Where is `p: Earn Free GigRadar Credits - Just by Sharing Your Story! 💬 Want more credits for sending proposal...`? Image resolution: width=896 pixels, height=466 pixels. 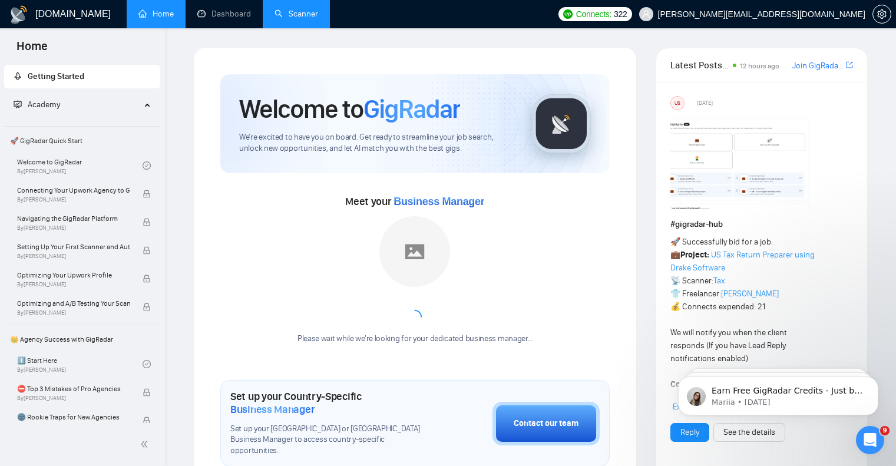
p: Earn Free GigRadar Credits - Just by Sharing Your Story! 💬 Want more credits for sending proposal... is located at coordinates (127, 39).